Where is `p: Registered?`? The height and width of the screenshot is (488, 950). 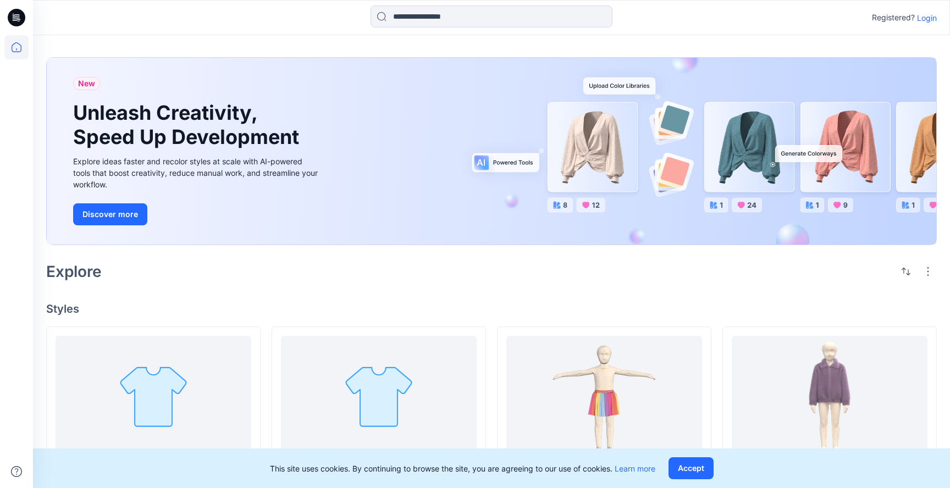
p: Registered? is located at coordinates (893, 18).